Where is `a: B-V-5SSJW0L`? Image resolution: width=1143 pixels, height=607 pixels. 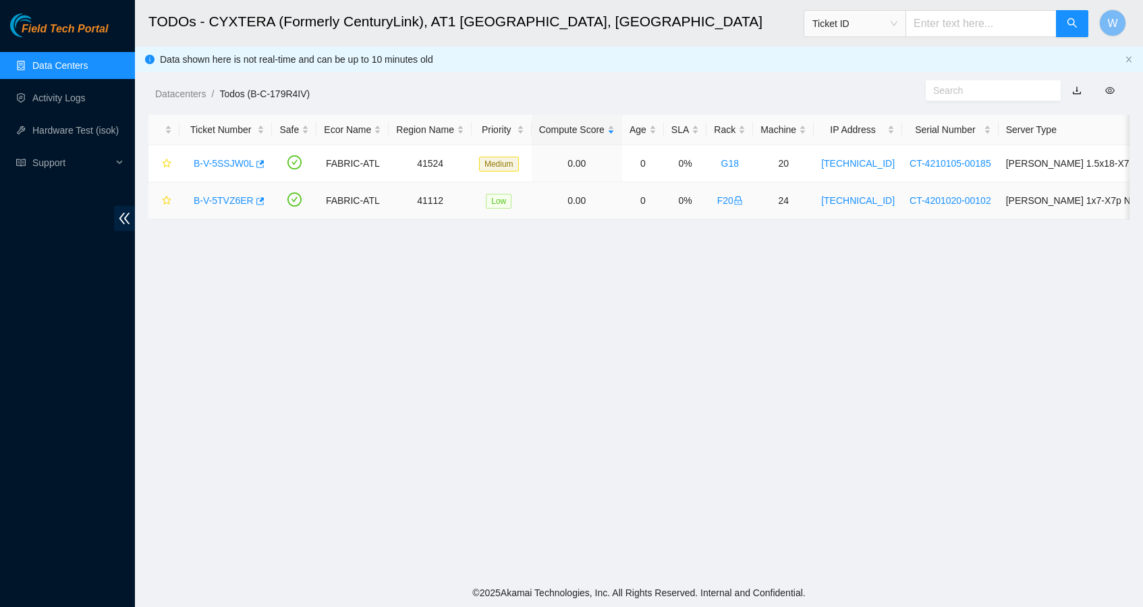
a: B-V-5SSJW0L is located at coordinates (223, 163).